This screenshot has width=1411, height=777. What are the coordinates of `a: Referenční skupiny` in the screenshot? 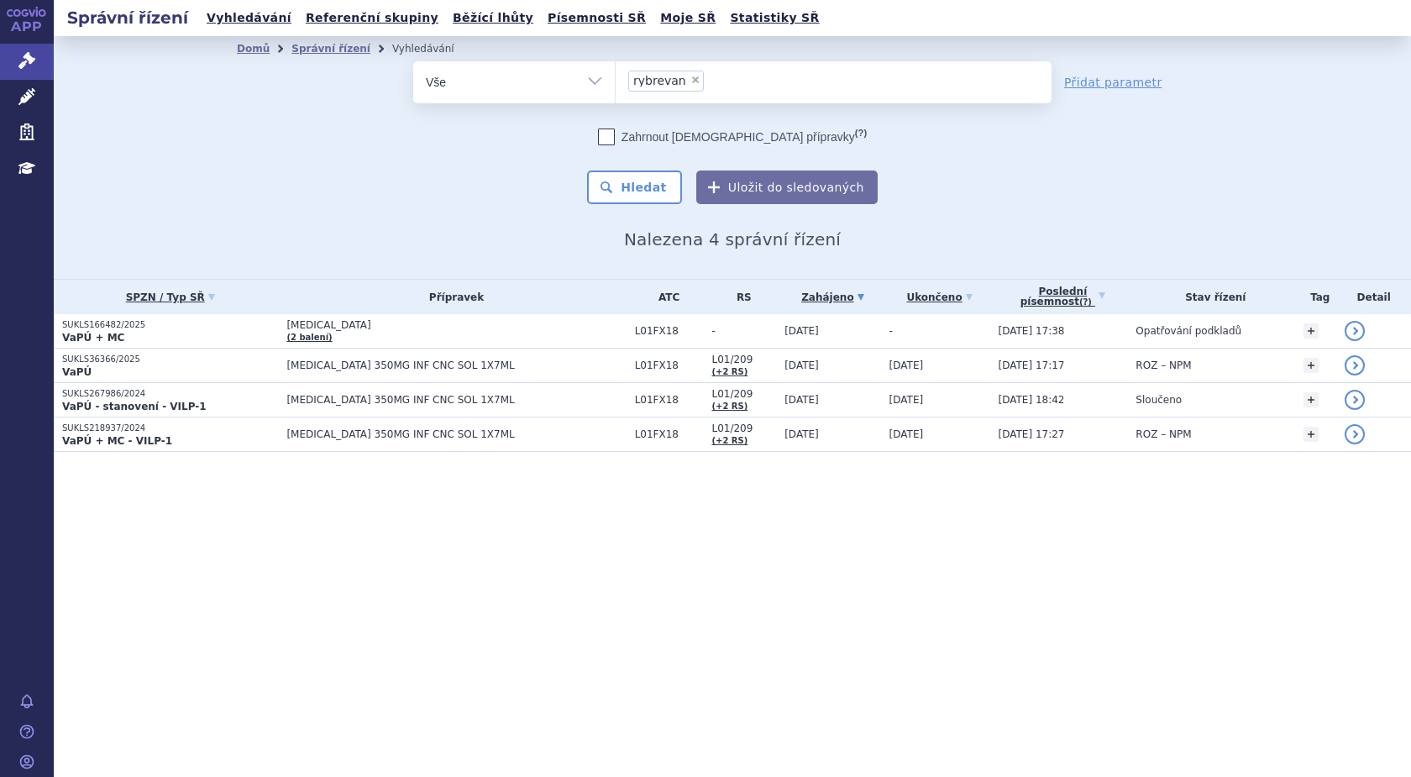 It's located at (372, 18).